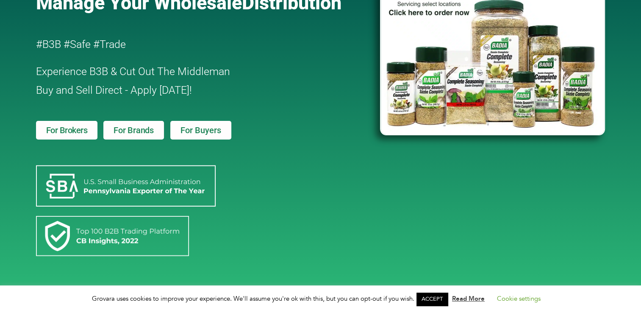 The height and width of the screenshot is (313, 641). What do you see at coordinates (201, 130) in the screenshot?
I see `a: For Buyers` at bounding box center [201, 130].